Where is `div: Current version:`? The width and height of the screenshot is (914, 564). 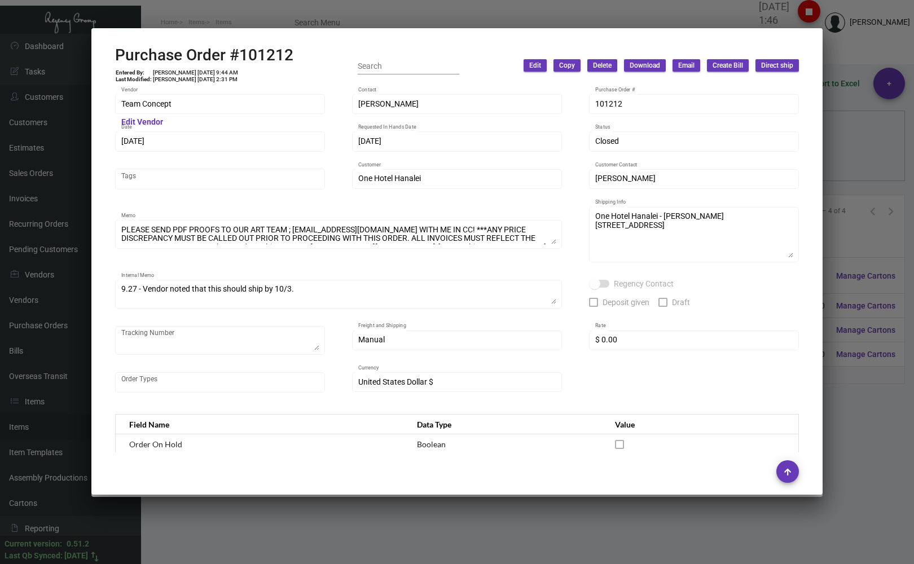 div: Current version: is located at coordinates (33, 544).